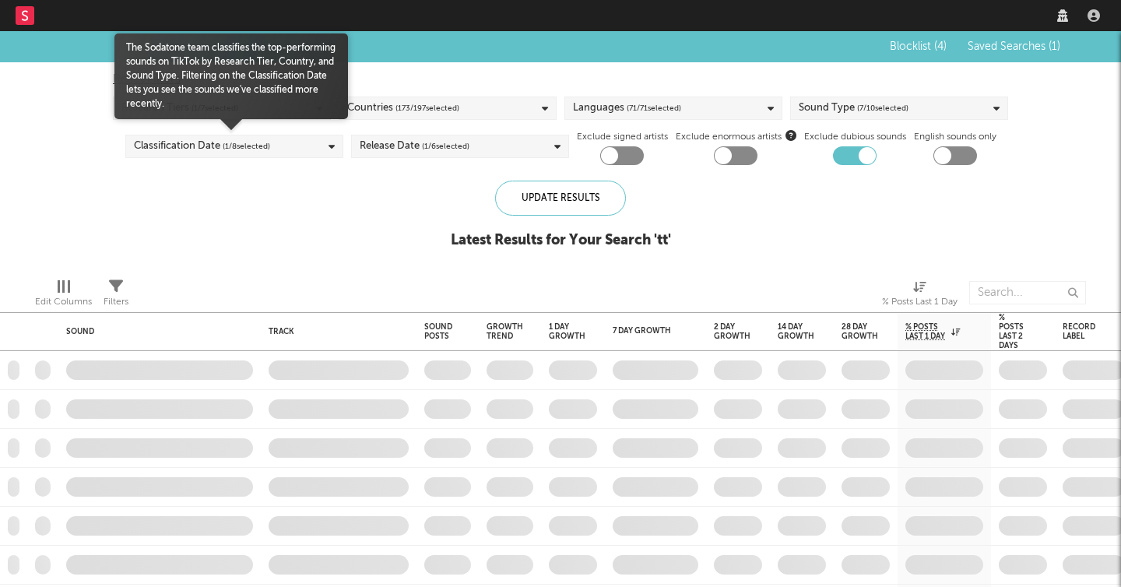 Image resolution: width=1121 pixels, height=587 pixels. I want to click on span: ( 71 / 71 selected), so click(654, 108).